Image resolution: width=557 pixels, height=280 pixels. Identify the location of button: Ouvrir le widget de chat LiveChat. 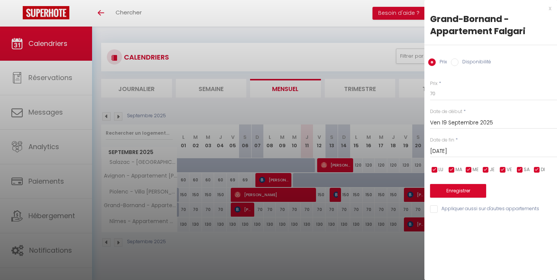
(17, 14).